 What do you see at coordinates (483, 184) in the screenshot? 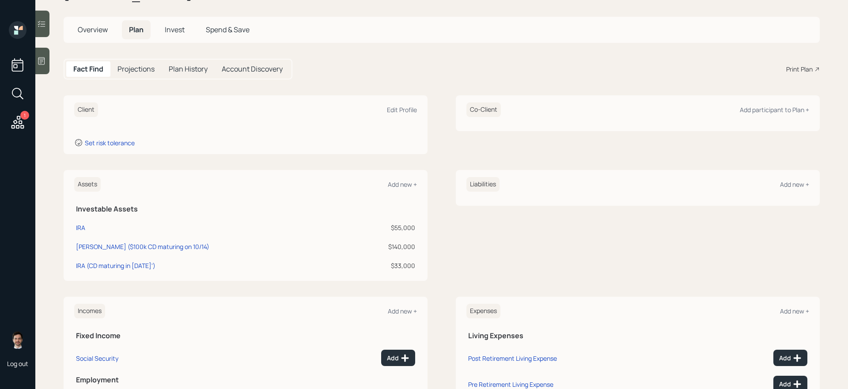
I see `h6: Liabilities` at bounding box center [483, 184].